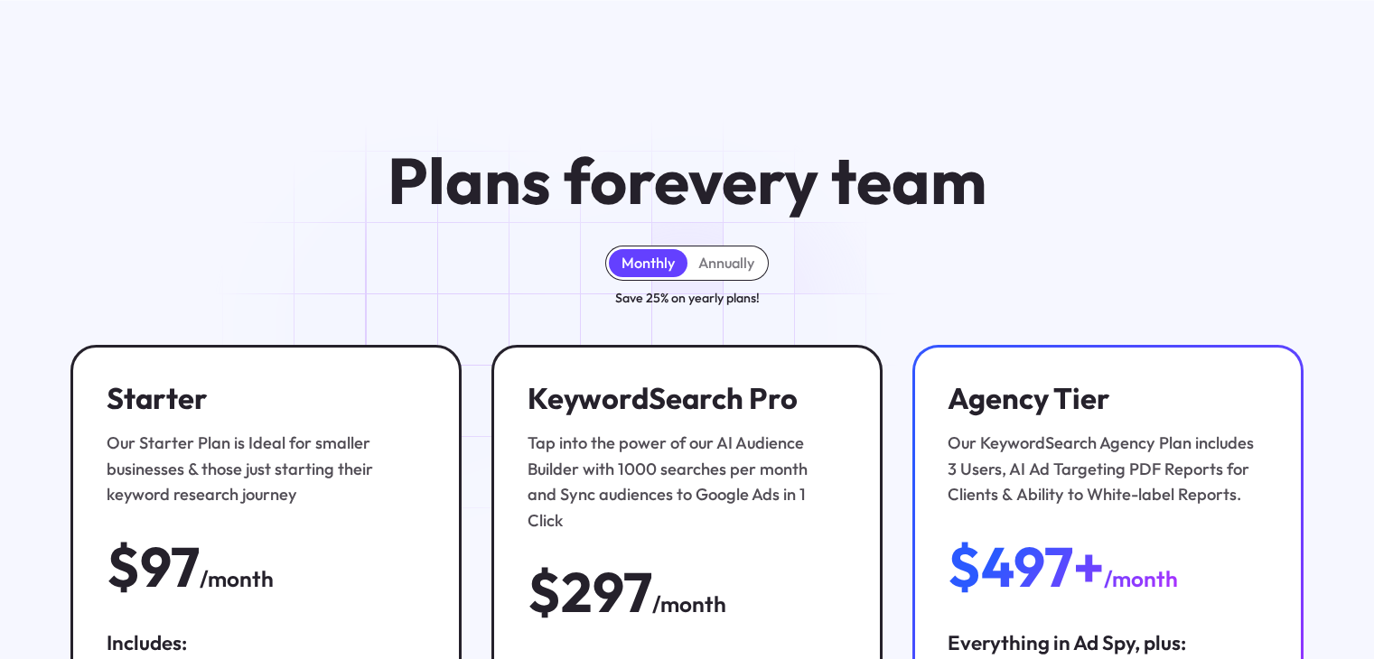 This screenshot has height=659, width=1374. I want to click on div: $297, so click(590, 592).